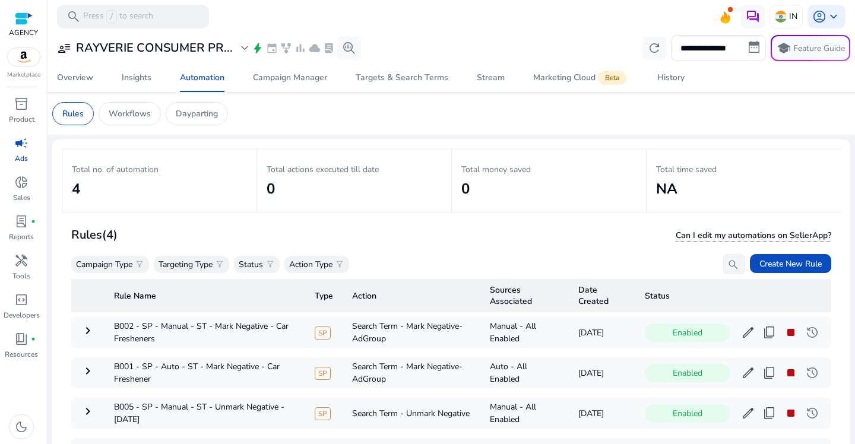  I want to click on div: Campaign Manager, so click(290, 78).